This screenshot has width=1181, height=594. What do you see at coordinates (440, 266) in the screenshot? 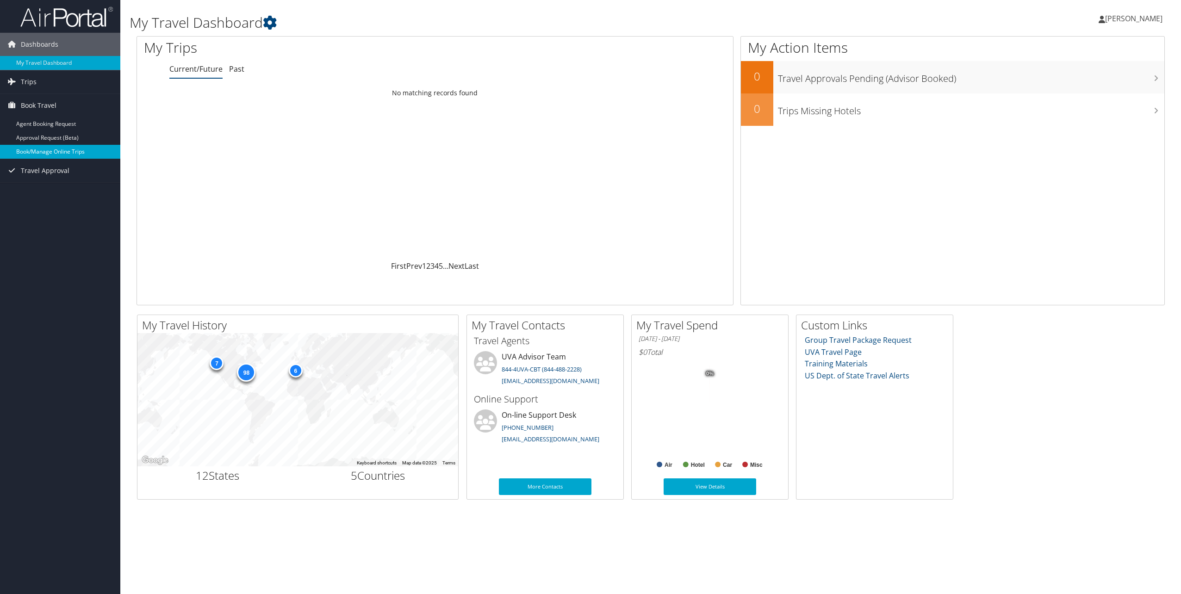
I see `a: 5` at bounding box center [440, 266].